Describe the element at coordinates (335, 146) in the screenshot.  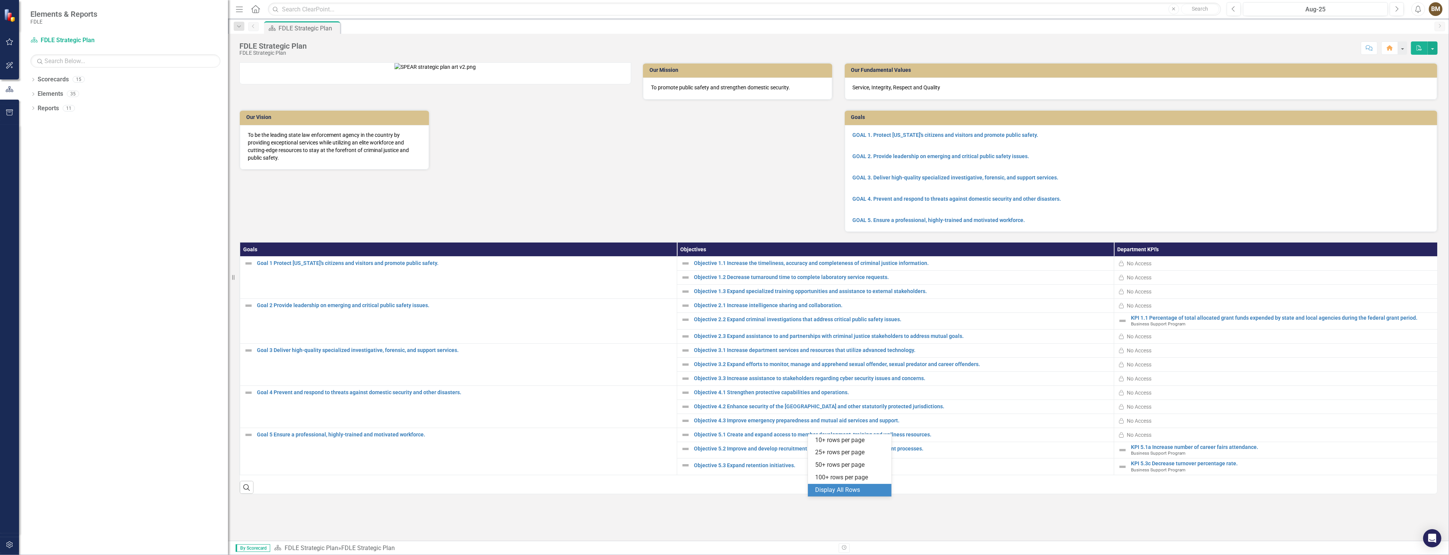
I see `p: To be the leading state law enforcement agency in the country by providing exceptional services w...` at that location.